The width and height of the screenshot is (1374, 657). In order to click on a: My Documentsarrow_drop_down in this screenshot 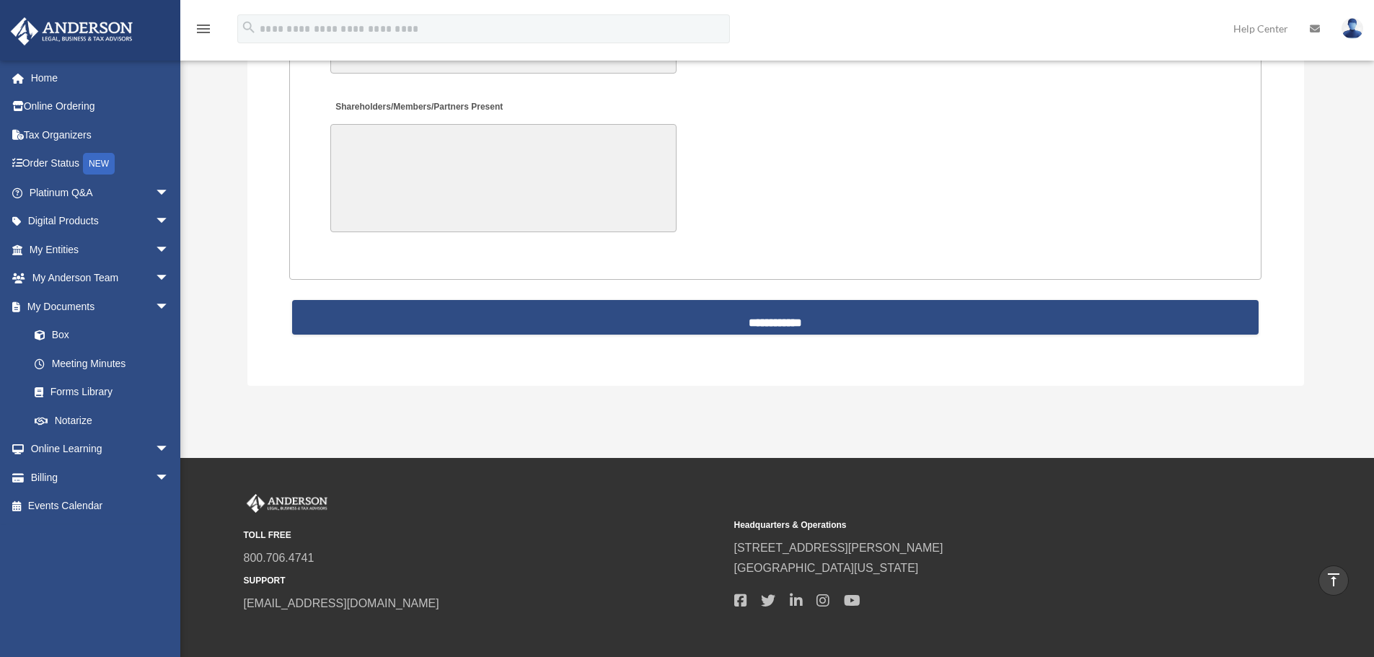, I will do `click(100, 307)`.